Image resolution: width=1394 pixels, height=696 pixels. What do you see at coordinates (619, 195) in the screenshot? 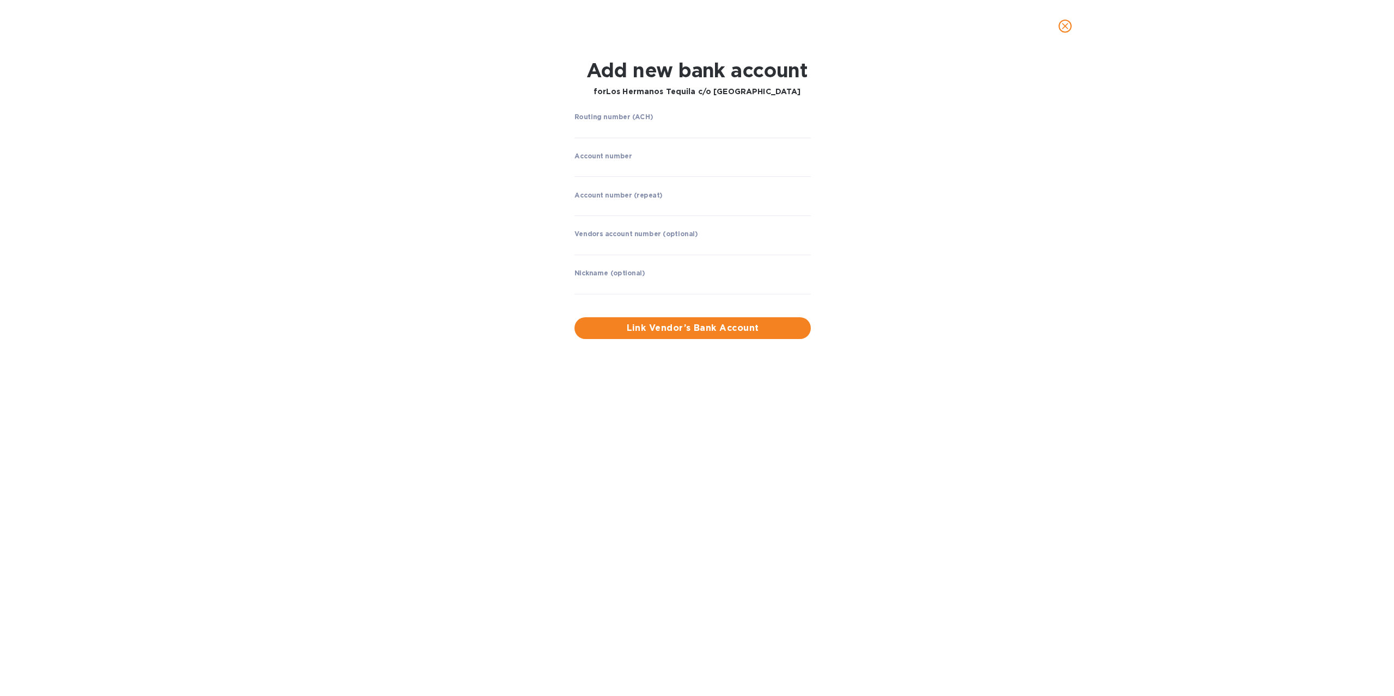
I see `label: Account number (repeat)` at bounding box center [619, 195].